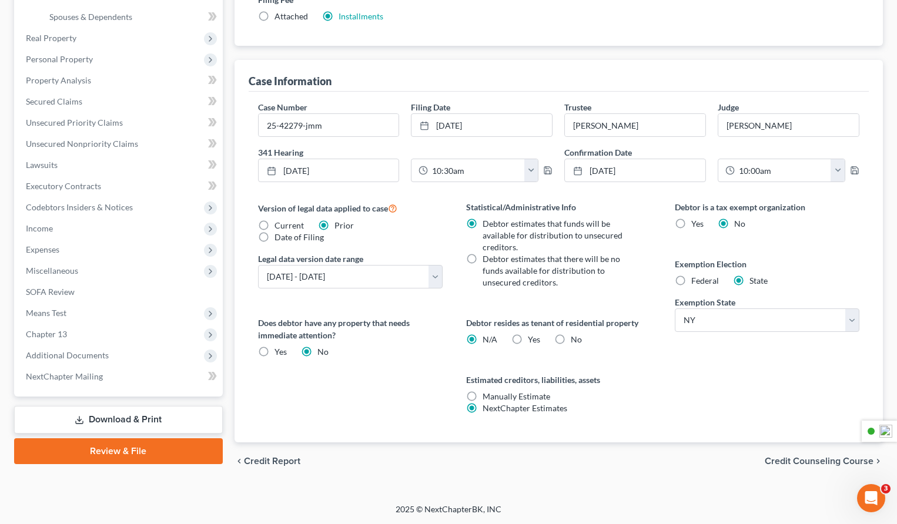  I want to click on a: Lawsuits, so click(119, 165).